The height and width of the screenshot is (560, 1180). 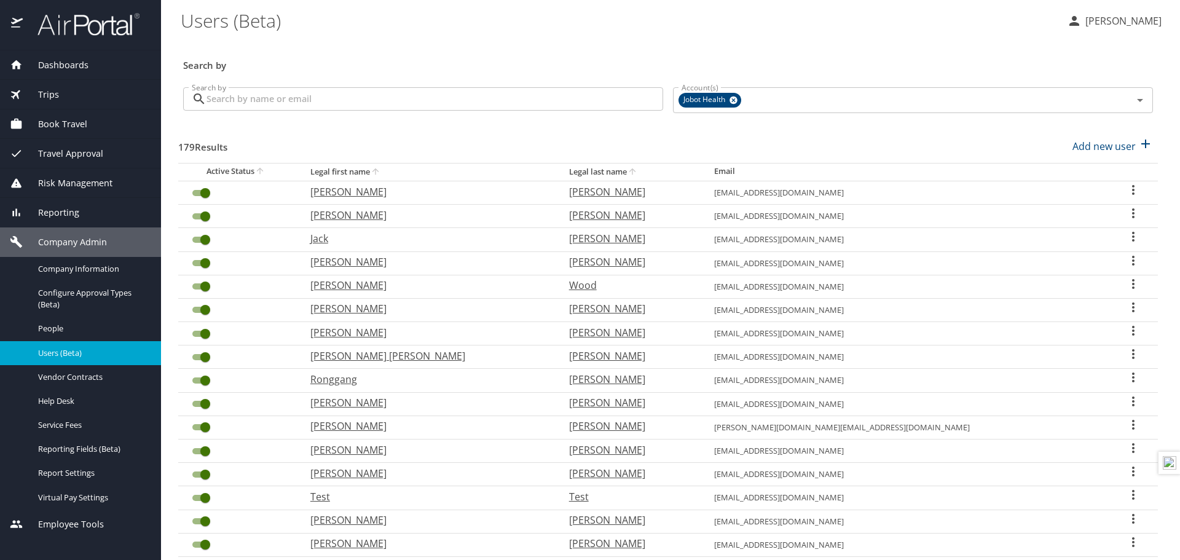 What do you see at coordinates (434, 99) in the screenshot?
I see `input: Search by name or email` at bounding box center [434, 99].